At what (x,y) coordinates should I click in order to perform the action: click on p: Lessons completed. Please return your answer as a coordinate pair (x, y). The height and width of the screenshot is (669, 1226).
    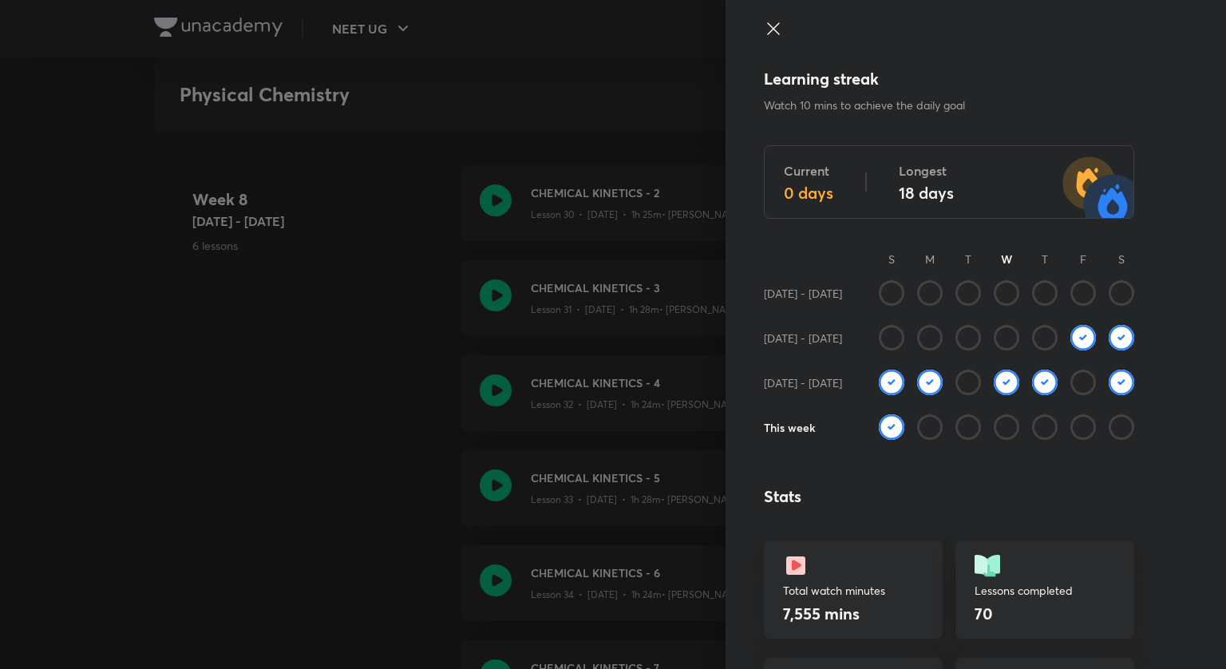
    Looking at the image, I should click on (1045, 590).